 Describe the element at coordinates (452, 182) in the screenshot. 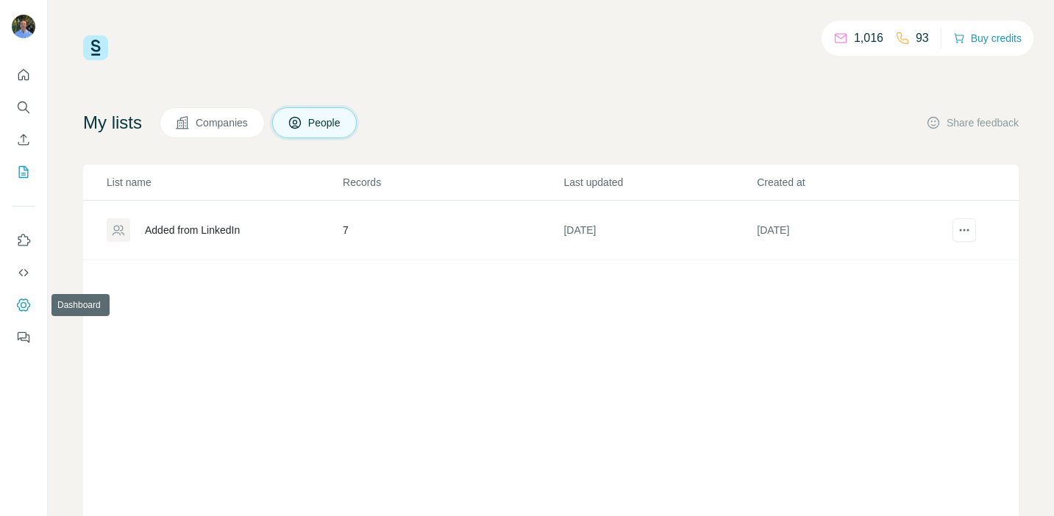

I see `p: Records` at that location.